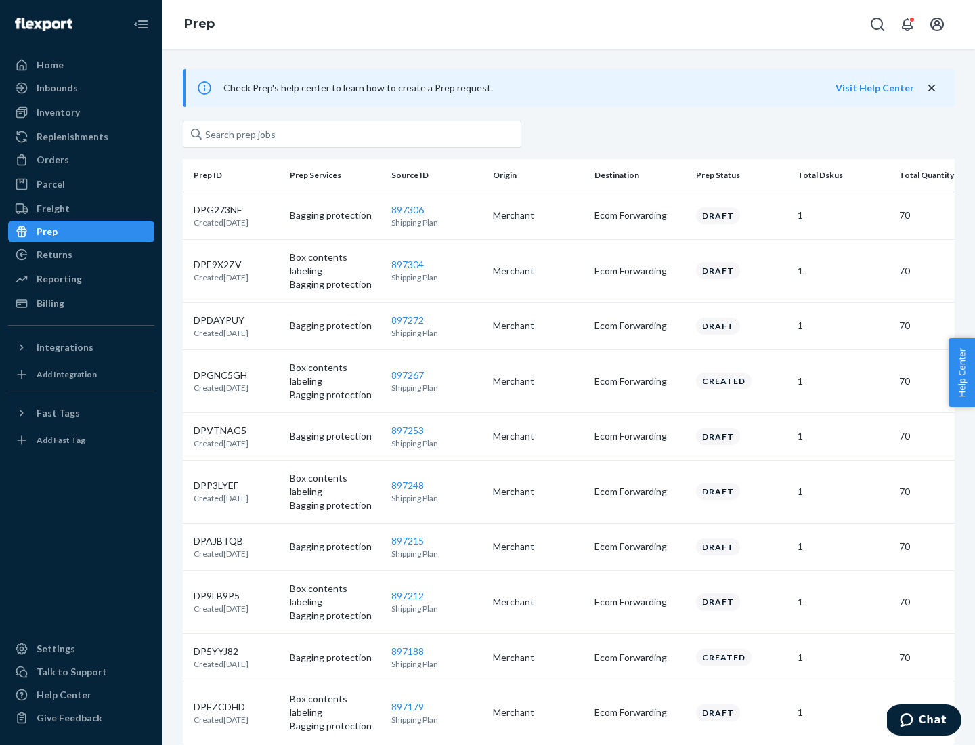  I want to click on div: Add Integration, so click(66, 374).